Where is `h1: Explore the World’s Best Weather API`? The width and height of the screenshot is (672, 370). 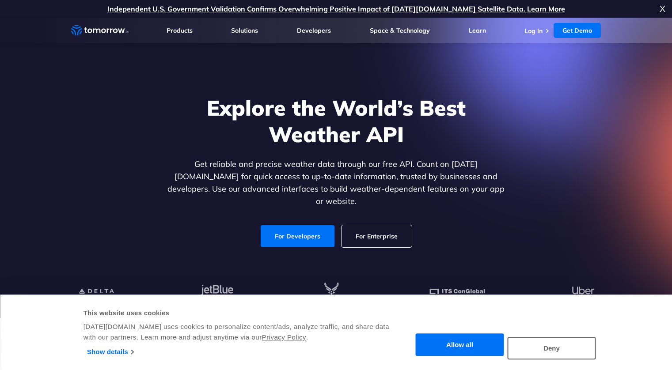 h1: Explore the World’s Best Weather API is located at coordinates (336, 121).